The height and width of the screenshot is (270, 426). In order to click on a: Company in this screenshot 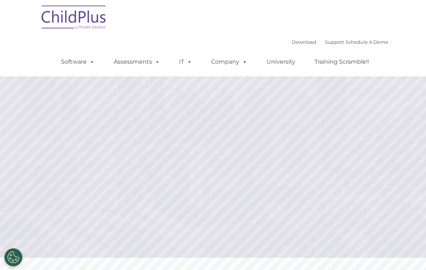, I will do `click(229, 62)`.